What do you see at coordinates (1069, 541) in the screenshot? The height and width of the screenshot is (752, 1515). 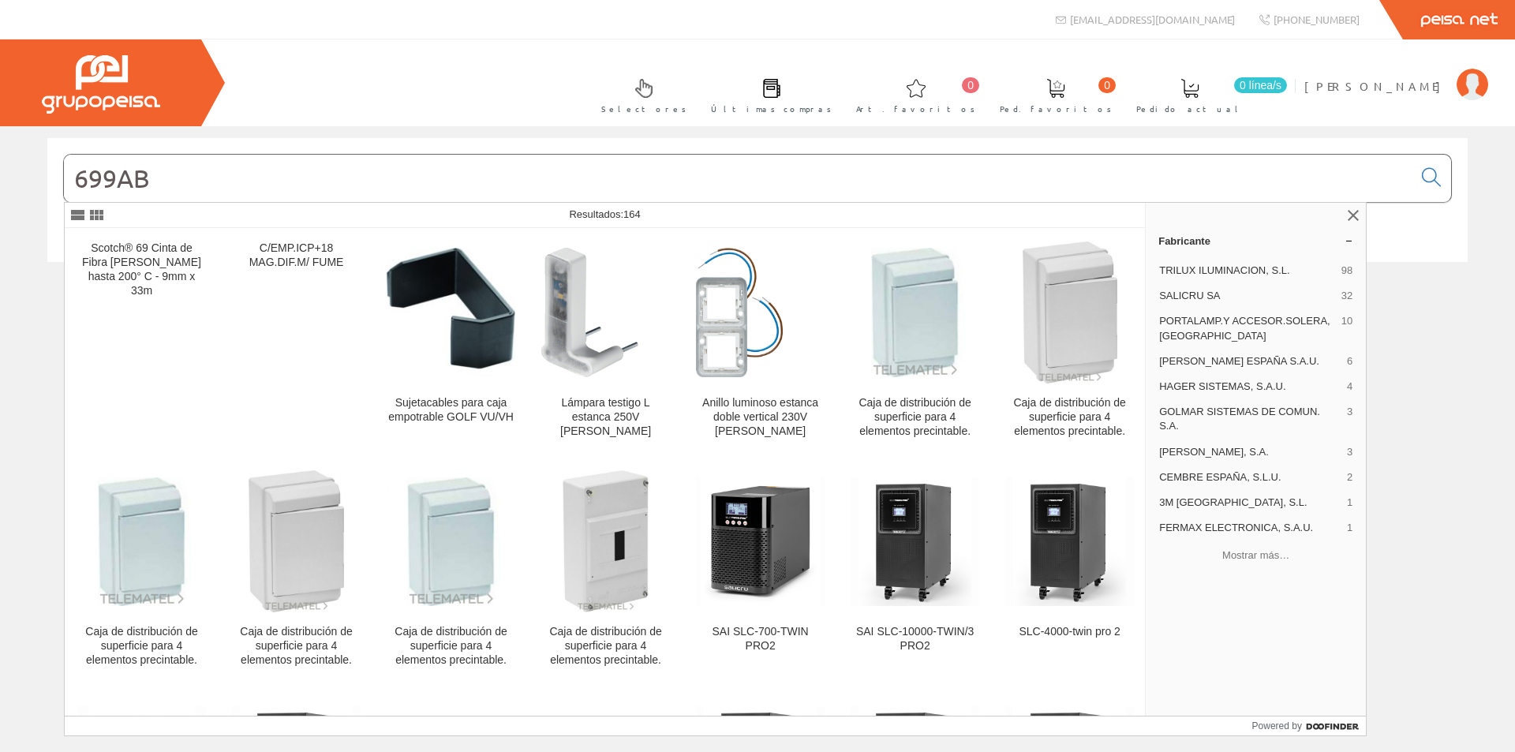 I see `img: SLC-4000-twin pro 2` at bounding box center [1069, 541].